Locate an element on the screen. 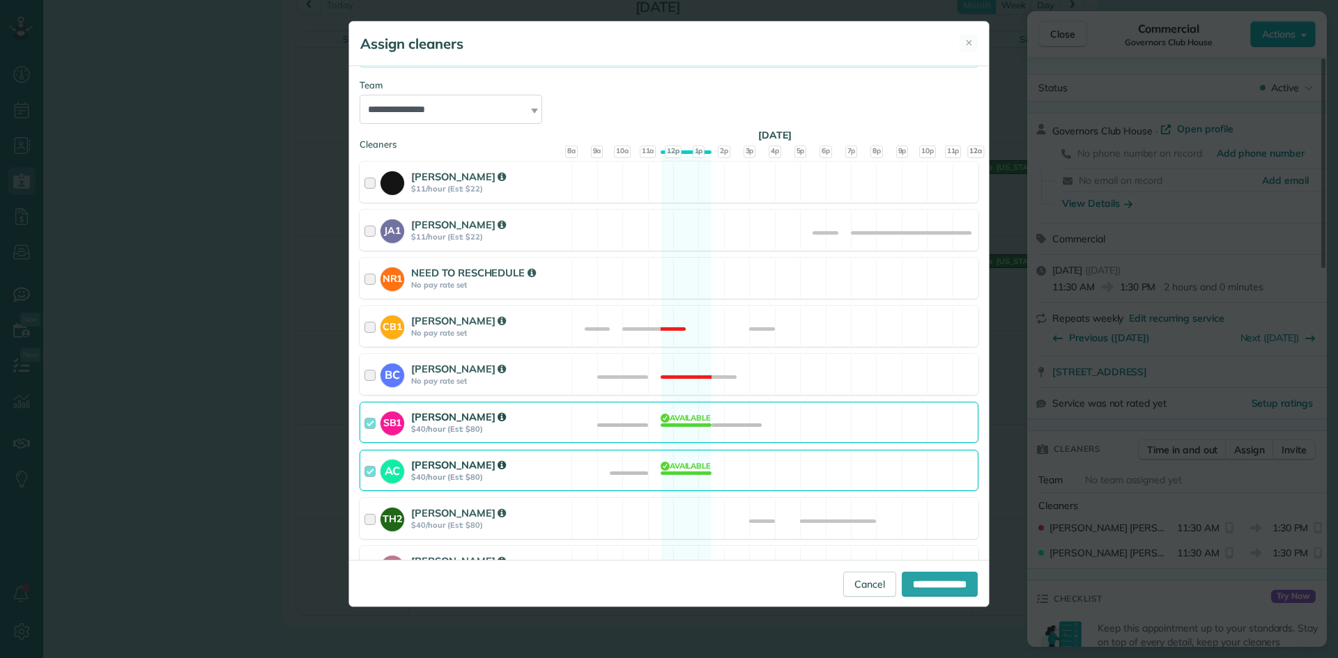  strong: JA1 is located at coordinates (392, 229).